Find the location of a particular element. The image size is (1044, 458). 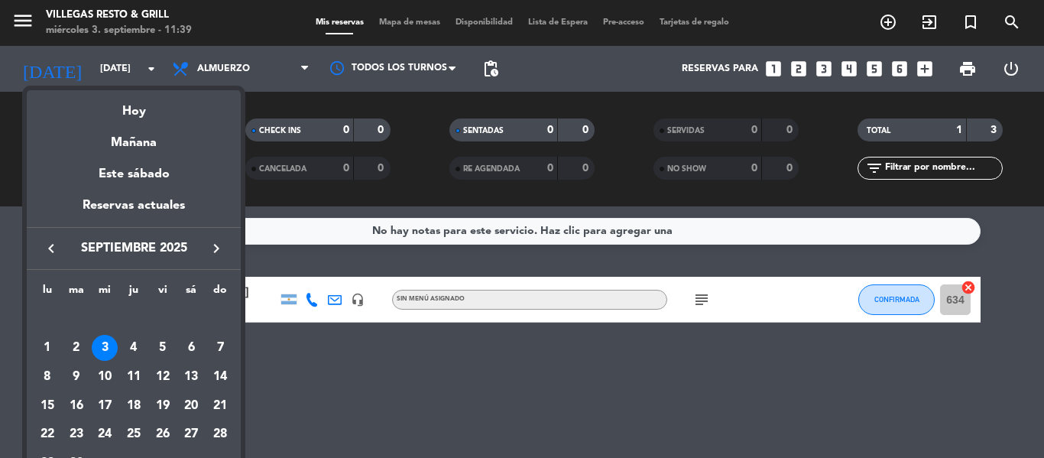

td: 28 de septiembre de 2025 is located at coordinates (220, 435).